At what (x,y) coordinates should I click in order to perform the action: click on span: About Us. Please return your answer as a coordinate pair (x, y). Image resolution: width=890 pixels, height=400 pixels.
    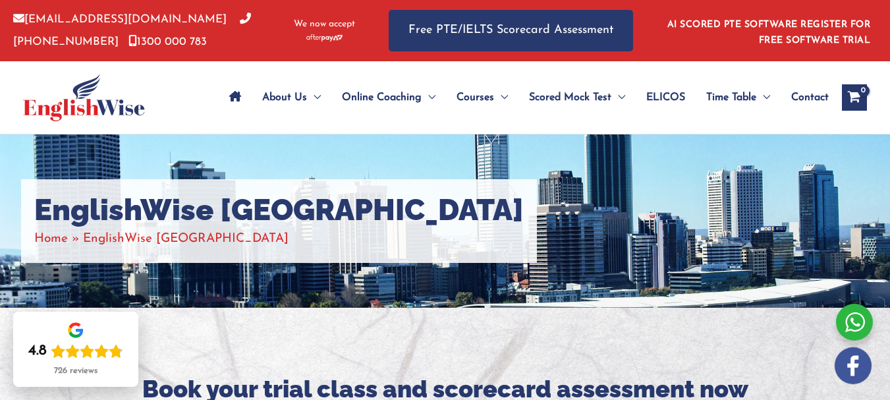
    Looking at the image, I should click on (285, 98).